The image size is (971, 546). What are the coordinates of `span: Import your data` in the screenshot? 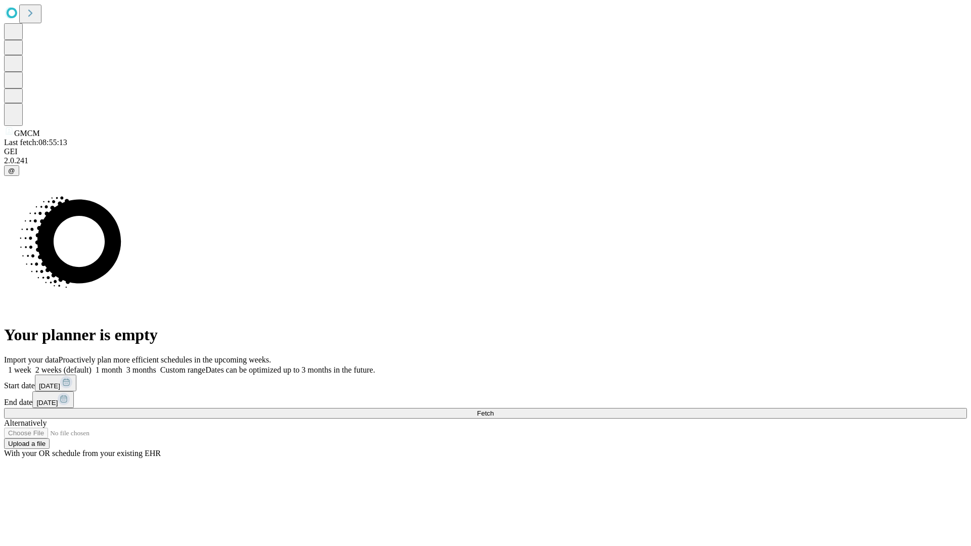 It's located at (31, 360).